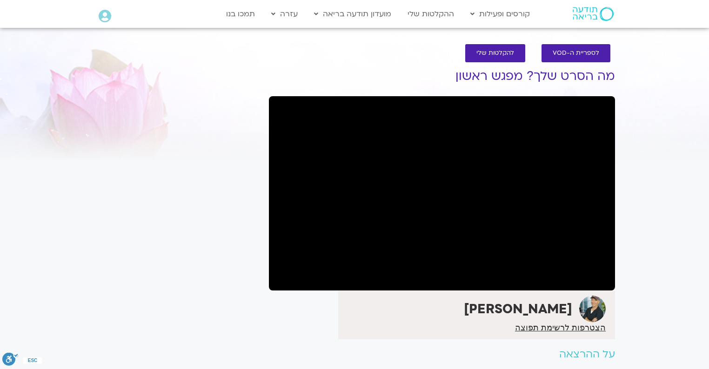 This screenshot has width=709, height=369. I want to click on a: ההקלטות שלי, so click(431, 14).